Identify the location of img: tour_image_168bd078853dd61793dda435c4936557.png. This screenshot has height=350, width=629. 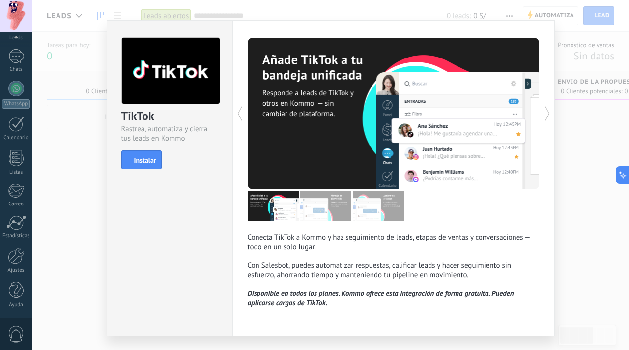
(273, 206).